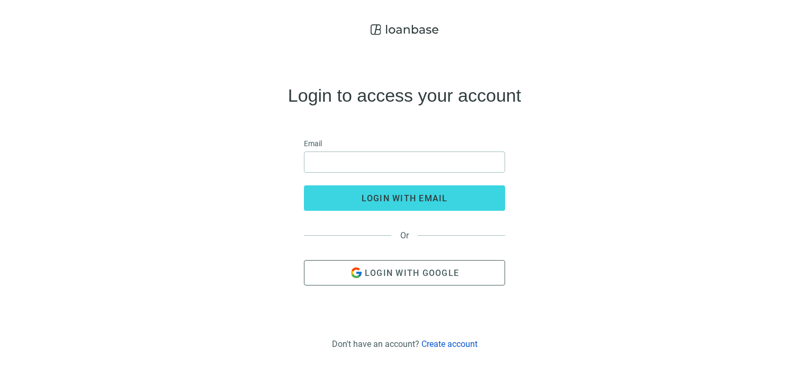 This screenshot has height=375, width=809. I want to click on span: Or, so click(404, 235).